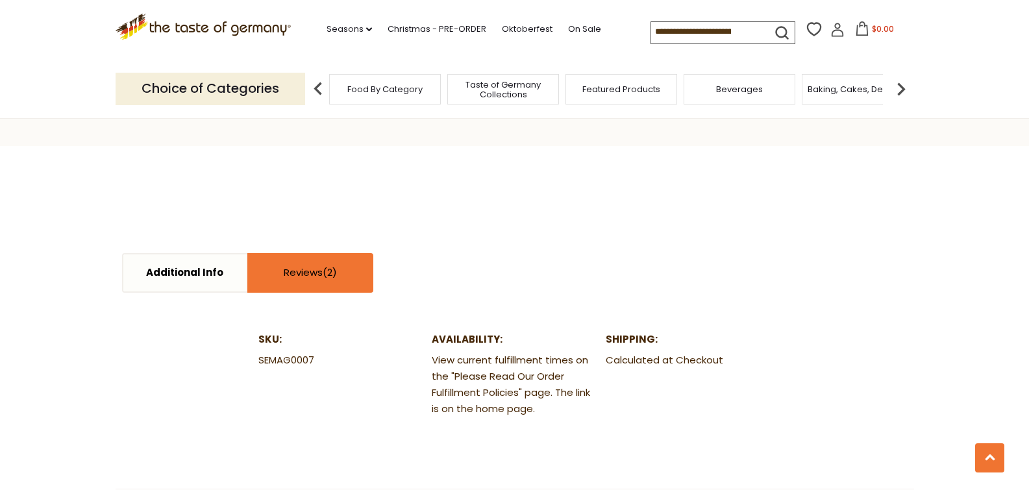 This screenshot has width=1029, height=490. I want to click on span: Taste of Germany Collections, so click(503, 90).